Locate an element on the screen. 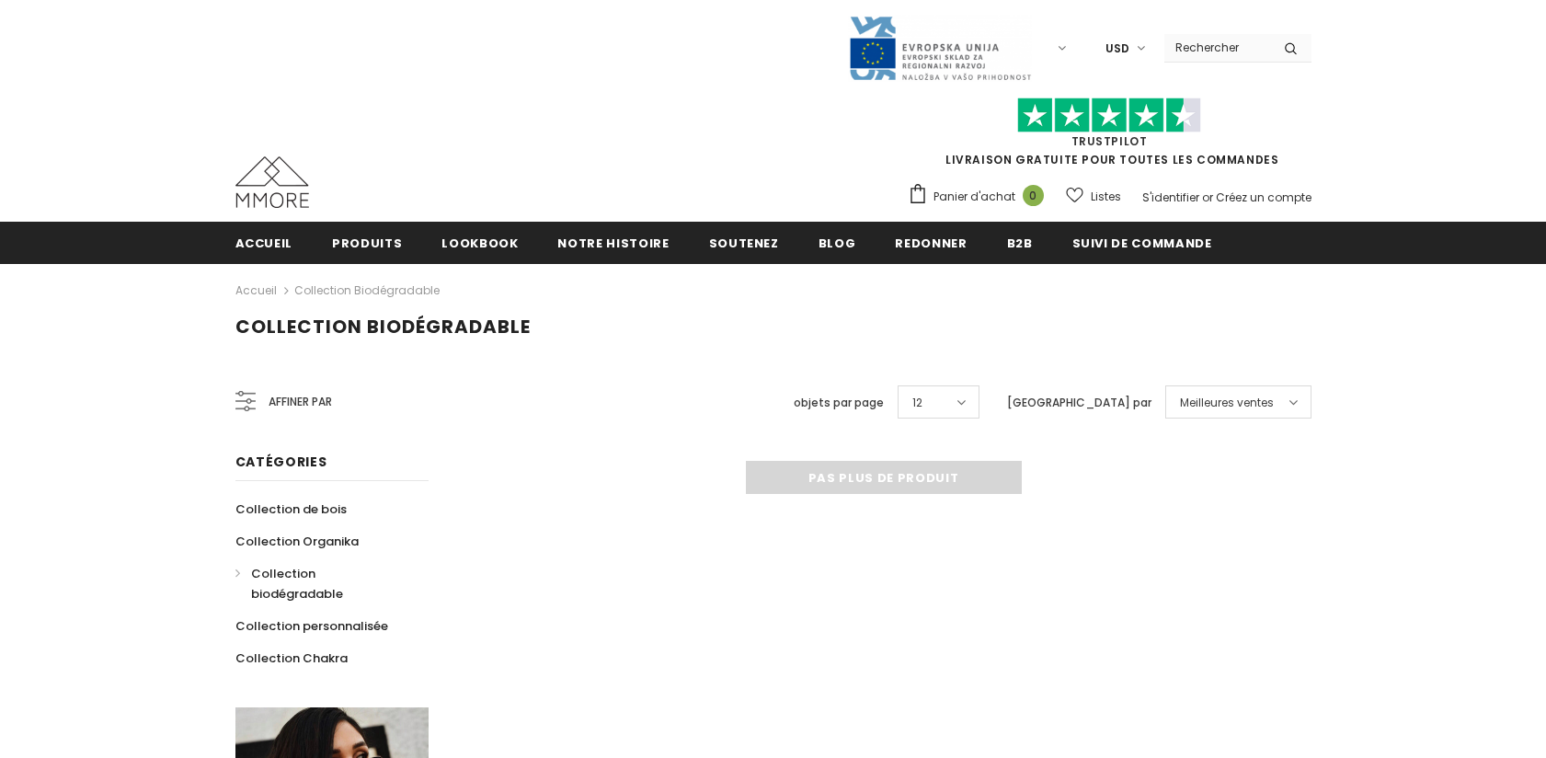 Image resolution: width=1546 pixels, height=758 pixels. span: Collection Chakra is located at coordinates (291, 657).